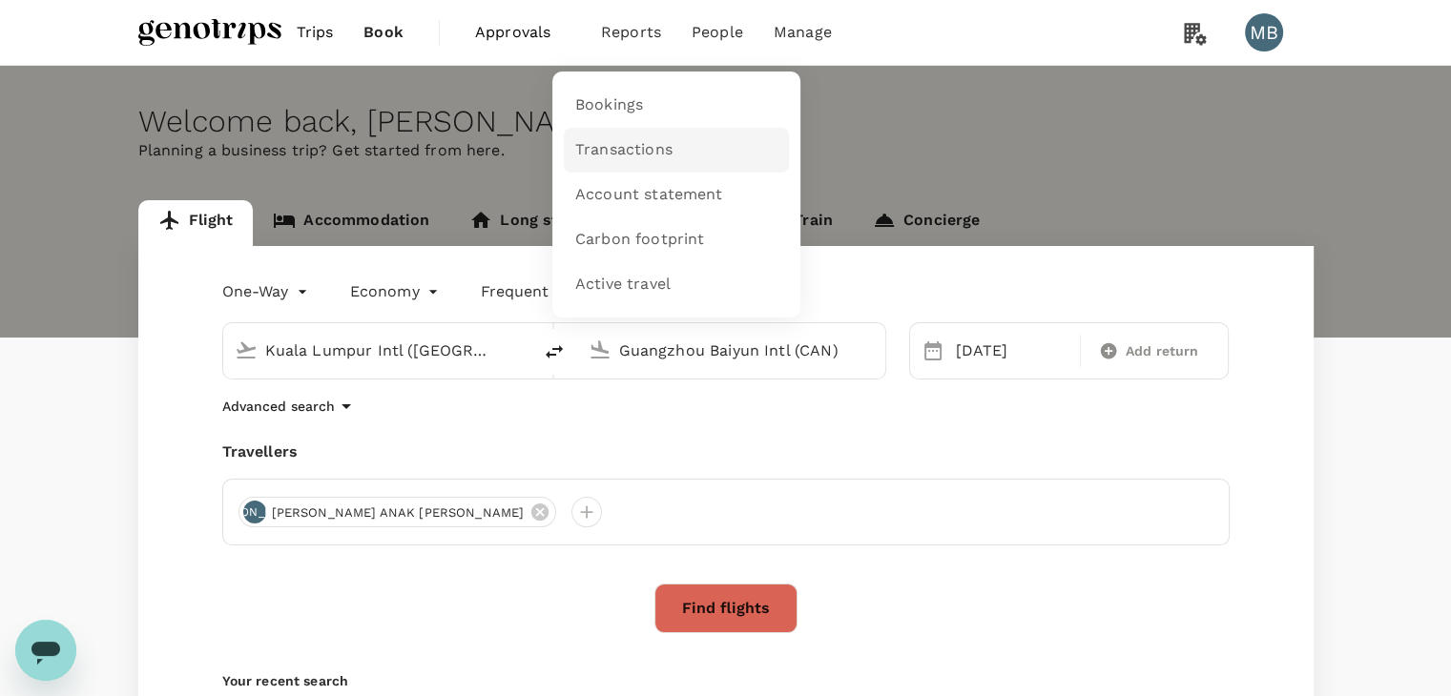  Describe the element at coordinates (523, 32) in the screenshot. I see `span: Approvals` at that location.